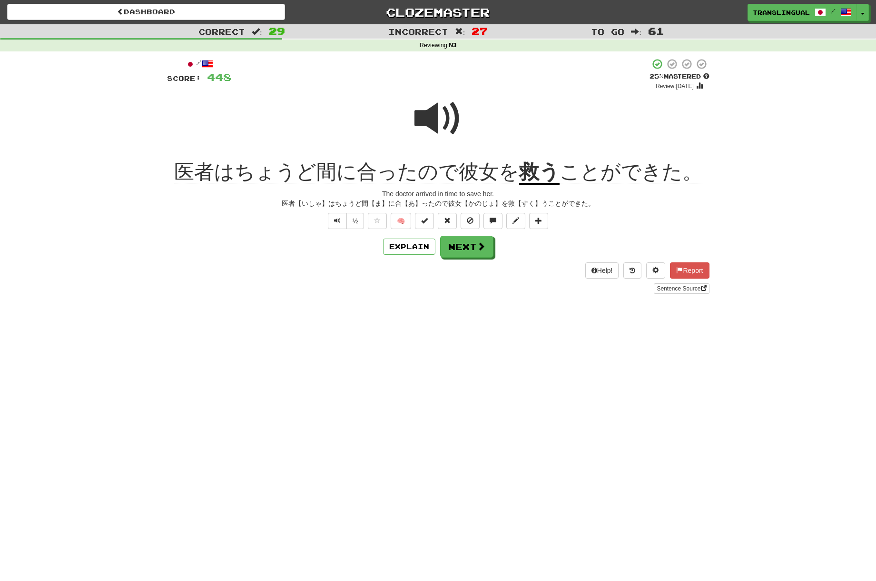 This screenshot has height=581, width=876. I want to click on button: Add to collection (alt+a), so click(539, 221).